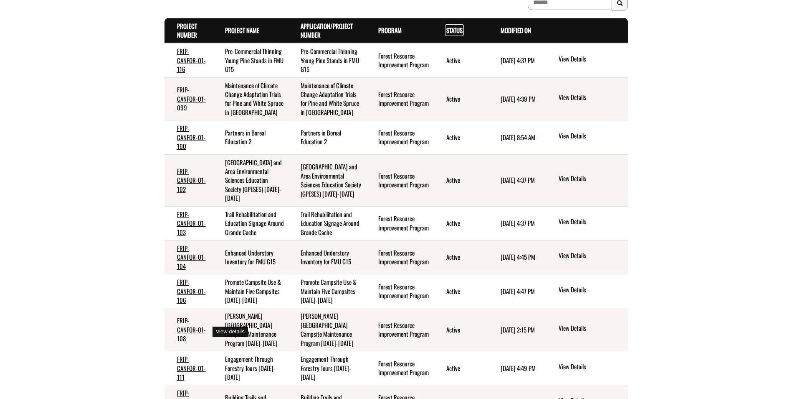 The width and height of the screenshot is (792, 399). What do you see at coordinates (188, 329) in the screenshot?
I see `td: FRIP-CANFOR-01-108` at bounding box center [188, 329].